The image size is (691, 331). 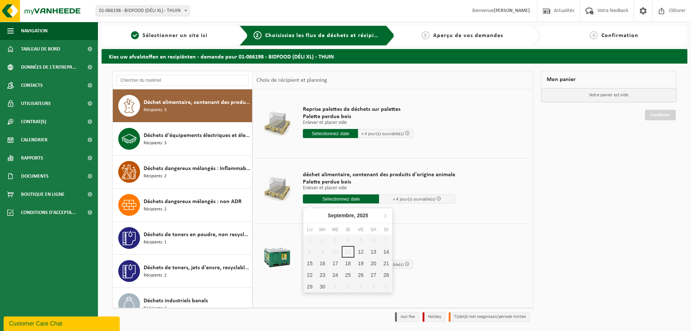 I want to click on span: Déchets dangereux mélangés : Inflammable - Corrosif, so click(x=197, y=168).